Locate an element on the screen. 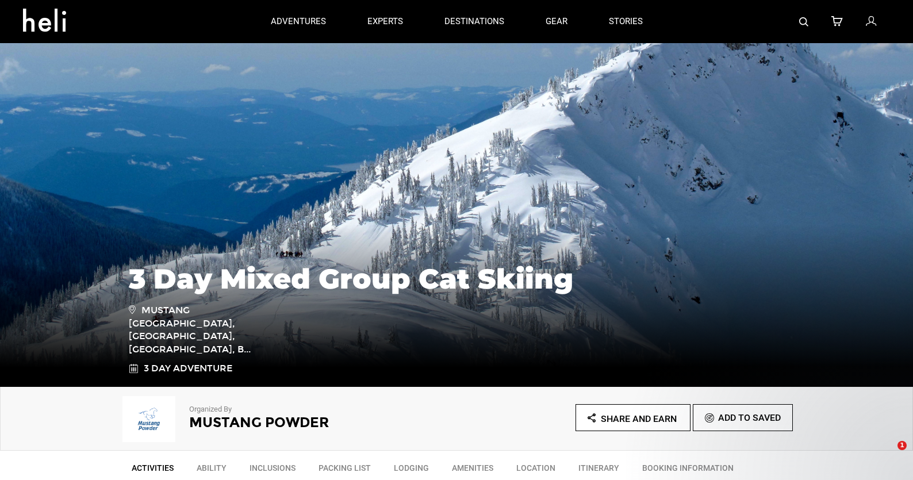 The height and width of the screenshot is (480, 913). h1: 3 Day Mixed Group Cat Skiing is located at coordinates (457, 279).